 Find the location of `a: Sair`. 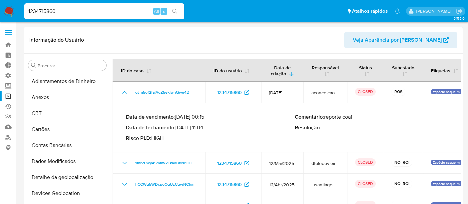

a: Sair is located at coordinates (460, 11).